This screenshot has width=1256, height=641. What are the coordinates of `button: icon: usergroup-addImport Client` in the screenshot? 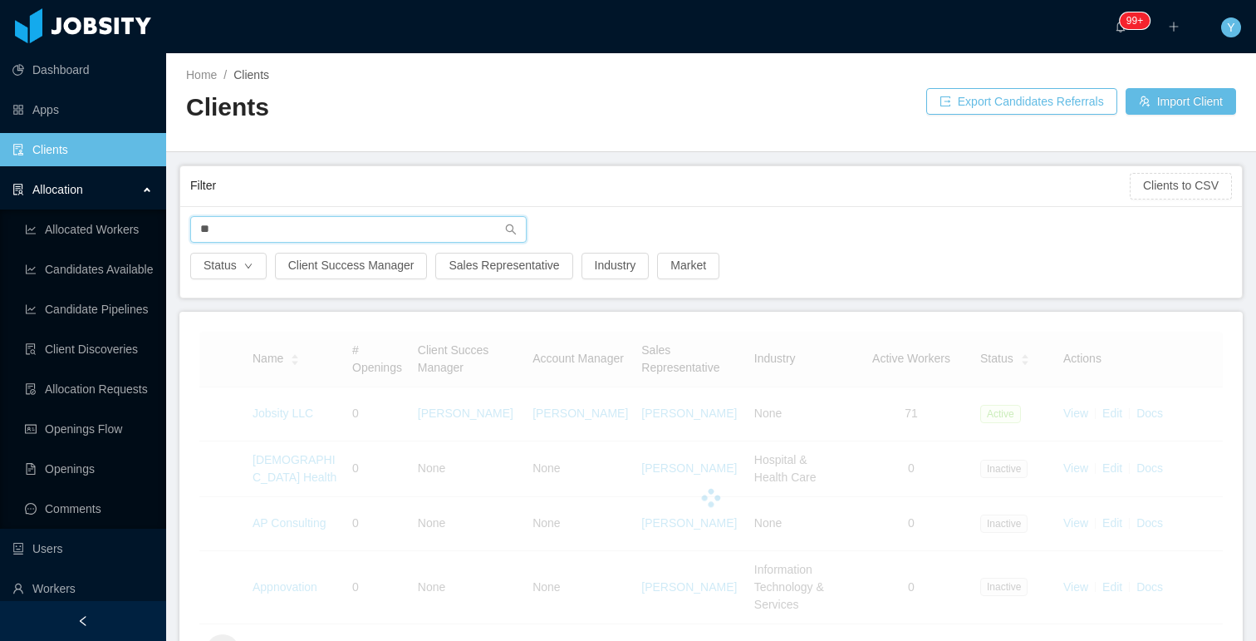 It's located at (1181, 101).